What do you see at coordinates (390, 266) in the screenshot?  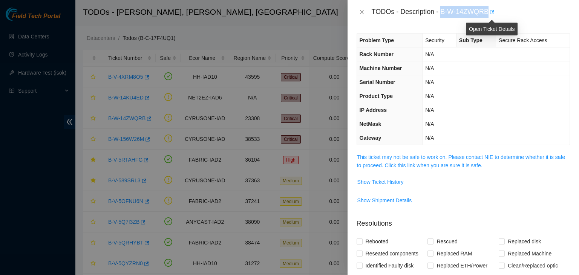 I see `span: Identified Faulty disk` at bounding box center [390, 266].